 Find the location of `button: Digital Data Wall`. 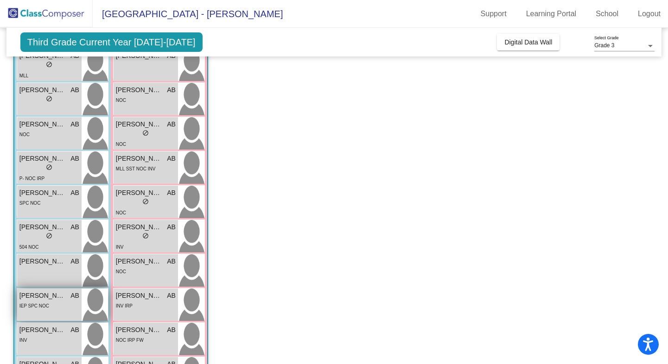

button: Digital Data Wall is located at coordinates (528, 42).